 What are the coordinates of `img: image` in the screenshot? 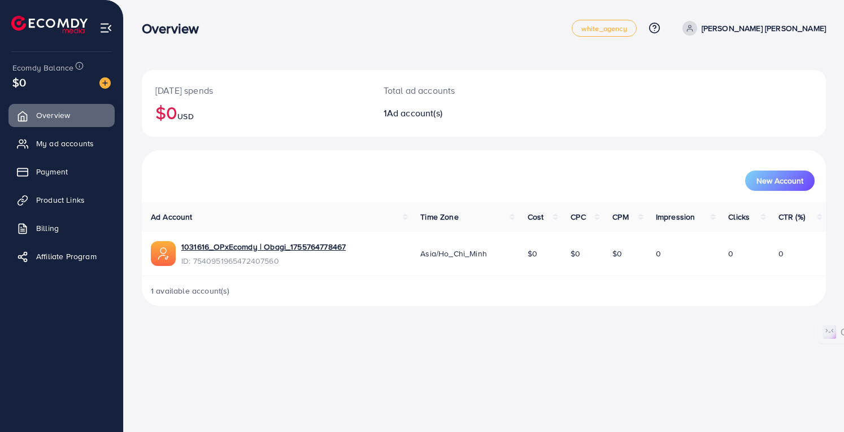 It's located at (105, 83).